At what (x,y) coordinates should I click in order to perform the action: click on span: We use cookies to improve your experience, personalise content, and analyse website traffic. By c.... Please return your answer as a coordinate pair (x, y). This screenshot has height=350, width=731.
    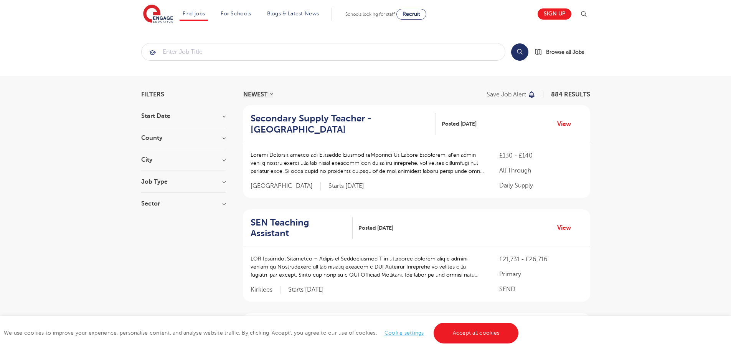
    Looking at the image, I should click on (262, 332).